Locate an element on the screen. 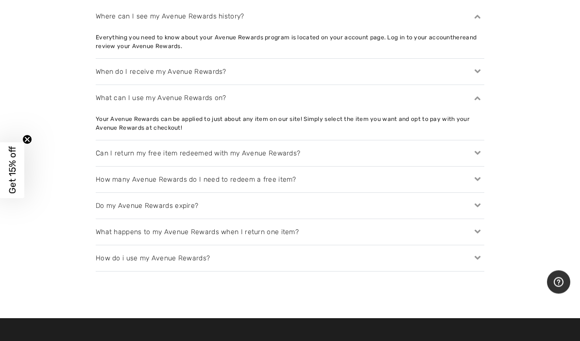  button: Close teaser is located at coordinates (27, 140).